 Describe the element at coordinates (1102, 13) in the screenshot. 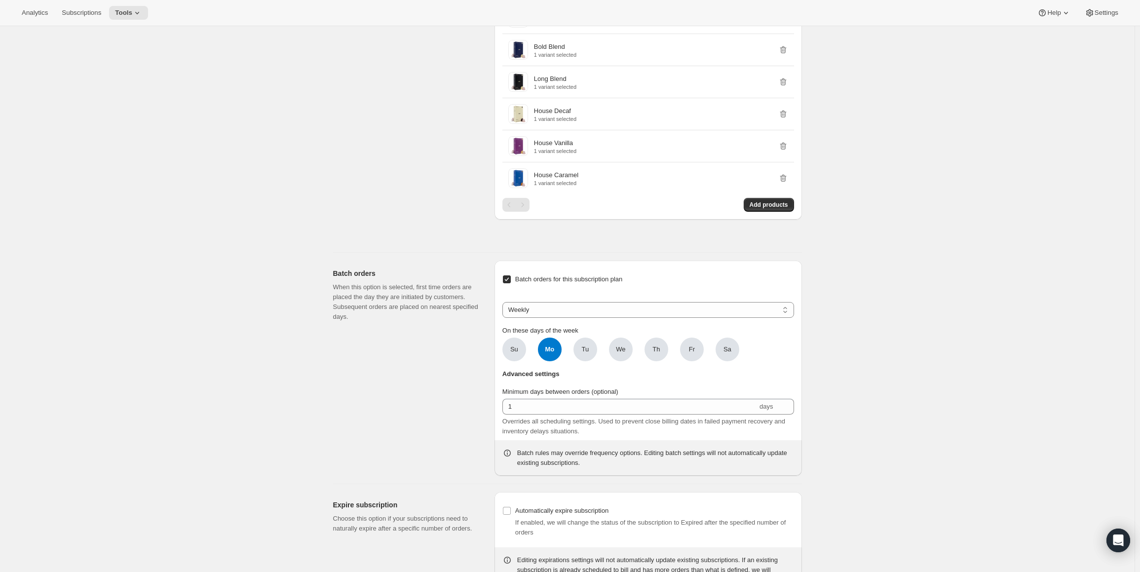

I see `button: Settings` at that location.